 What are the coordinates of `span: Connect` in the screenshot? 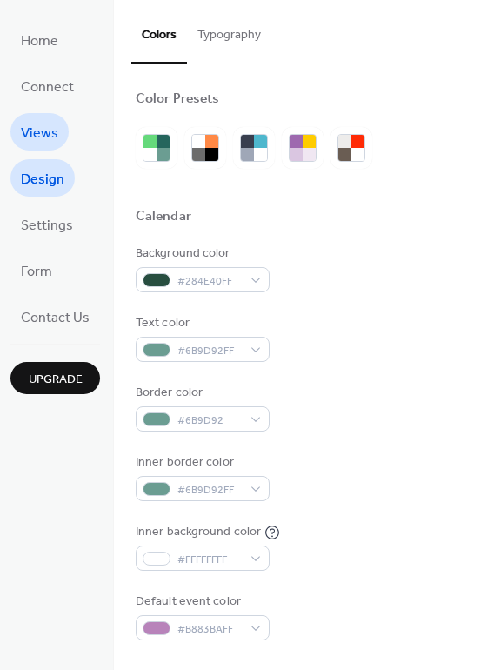 It's located at (47, 87).